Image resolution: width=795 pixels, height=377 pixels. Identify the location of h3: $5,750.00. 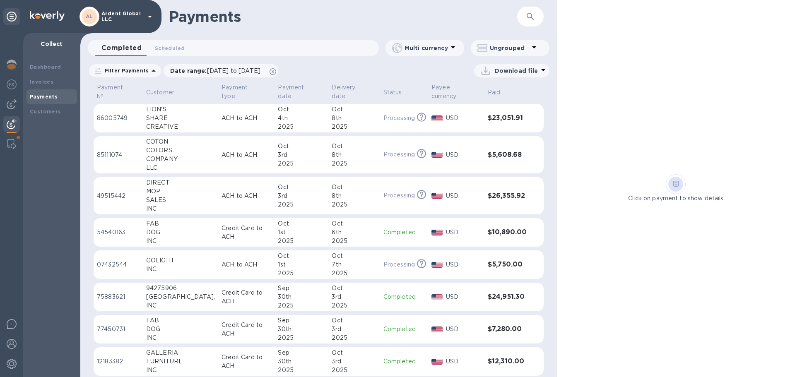
(507, 265).